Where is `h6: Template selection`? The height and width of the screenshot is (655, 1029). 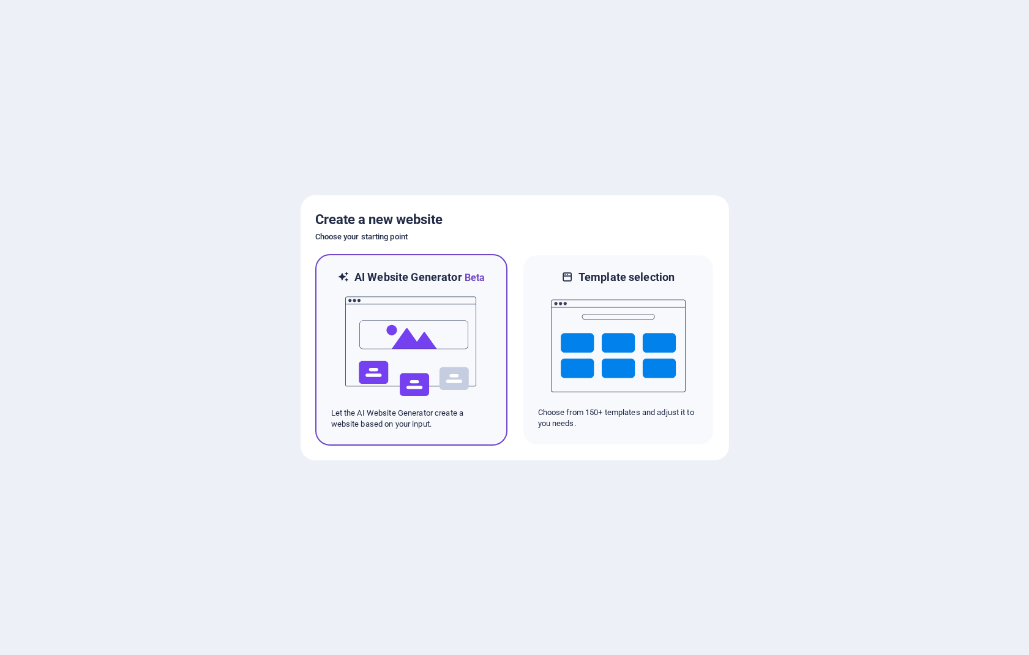 h6: Template selection is located at coordinates (626, 277).